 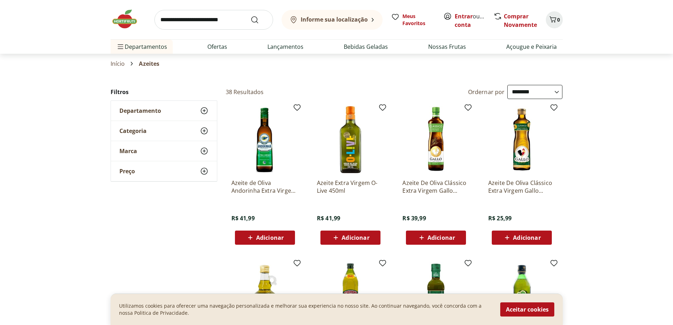 What do you see at coordinates (286, 47) in the screenshot?
I see `a: Lançamentos` at bounding box center [286, 47].